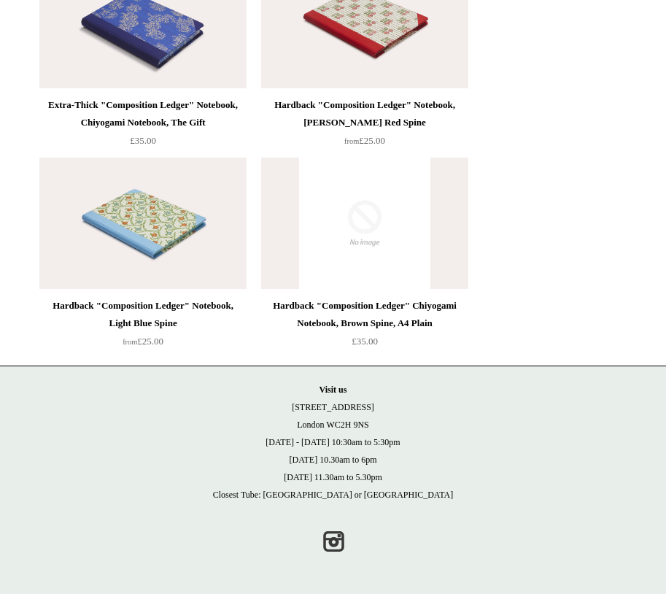 Image resolution: width=666 pixels, height=594 pixels. I want to click on img: no-image-2048-a2addb12_grande.gif, so click(365, 223).